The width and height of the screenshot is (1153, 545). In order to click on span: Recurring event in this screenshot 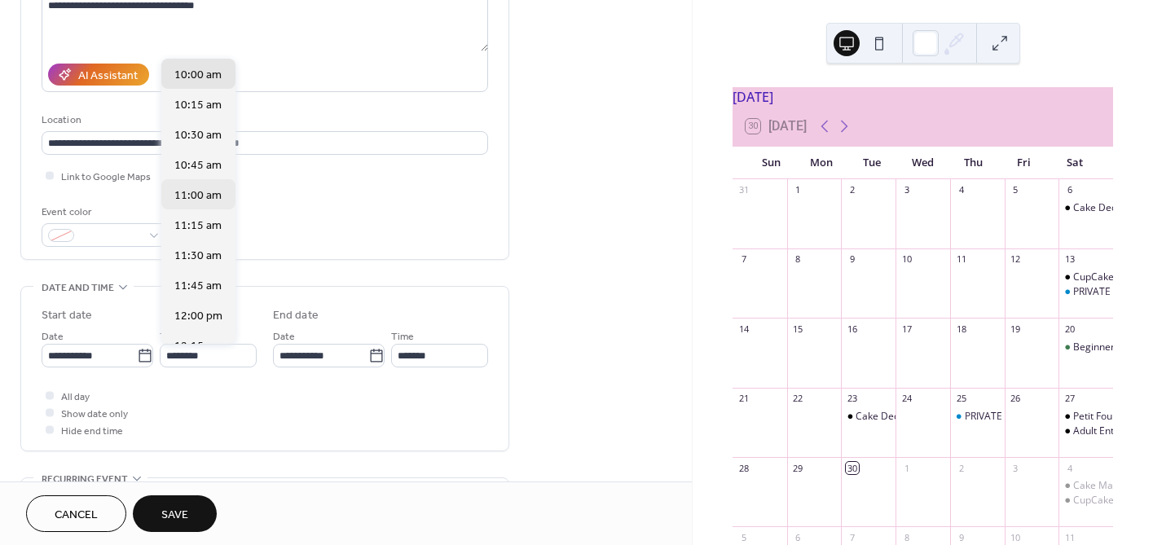, I will do `click(85, 479)`.